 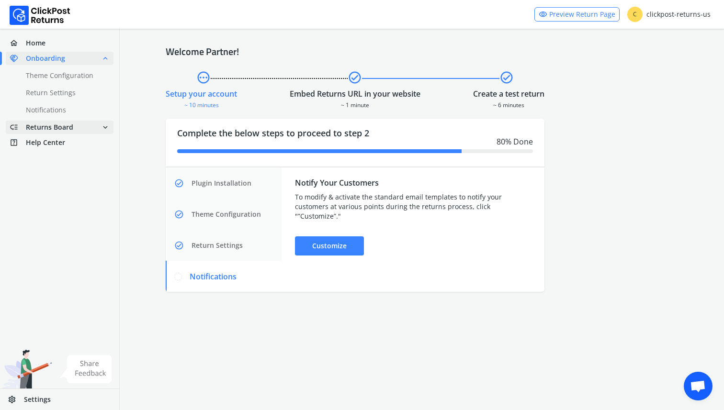 What do you see at coordinates (669, 14) in the screenshot?
I see `div: clickpost-returns-us` at bounding box center [669, 14].